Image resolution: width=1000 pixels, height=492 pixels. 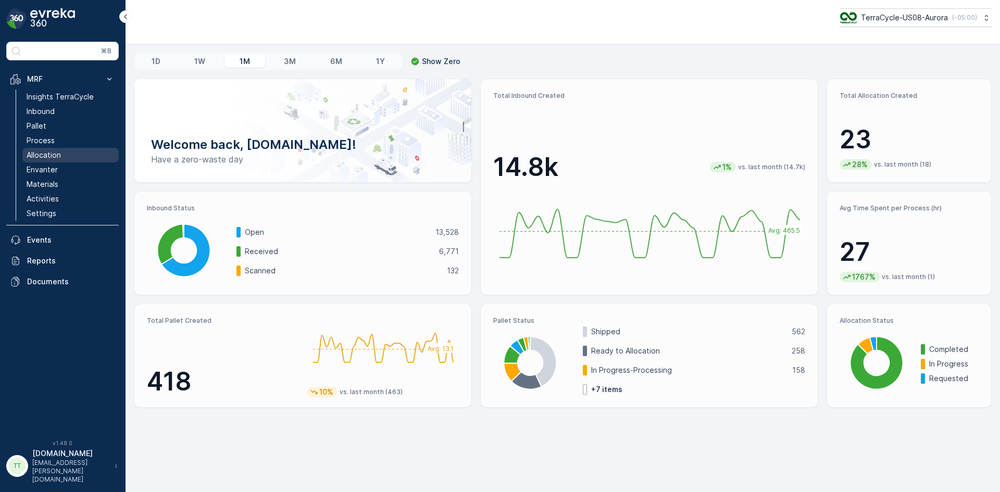 I want to click on p: vs. last month (1), so click(x=908, y=277).